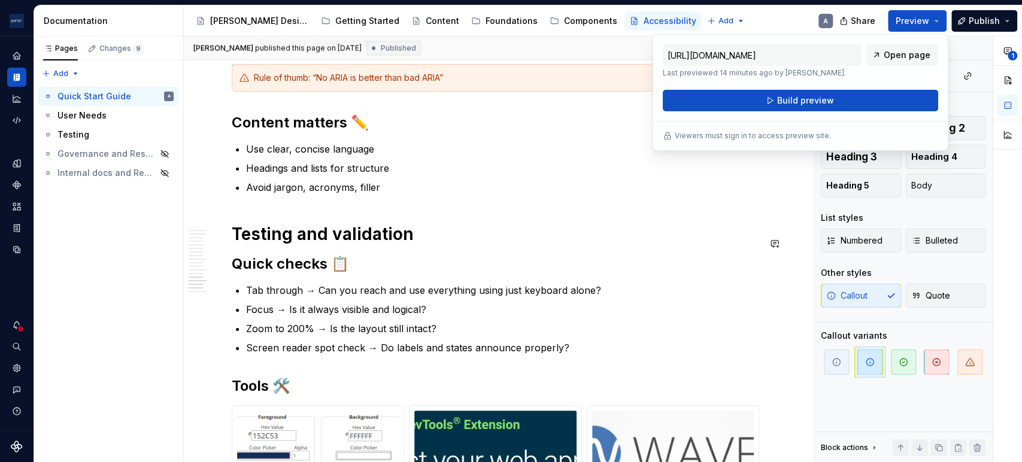  I want to click on a: Settings, so click(17, 368).